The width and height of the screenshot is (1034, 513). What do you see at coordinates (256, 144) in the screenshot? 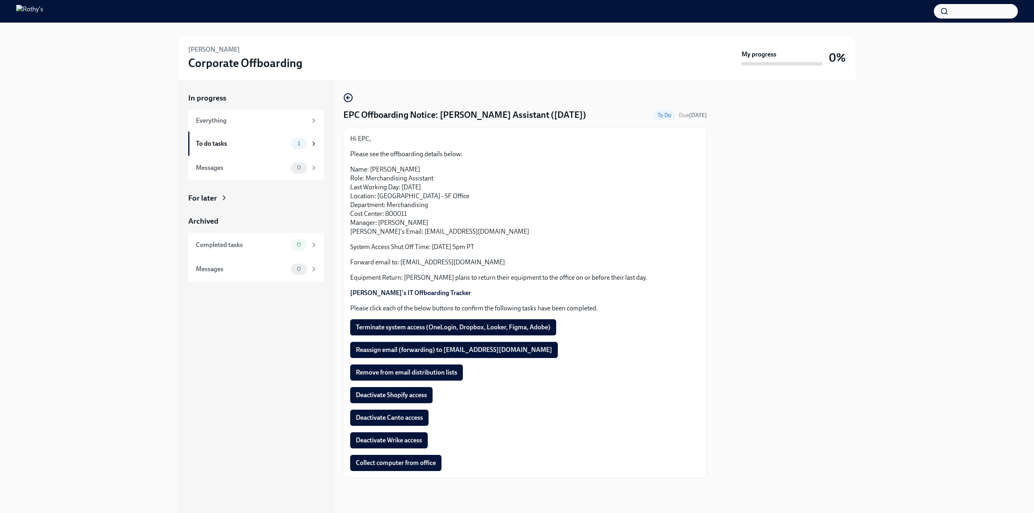
I see `a: To do tasks1` at bounding box center [256, 144].